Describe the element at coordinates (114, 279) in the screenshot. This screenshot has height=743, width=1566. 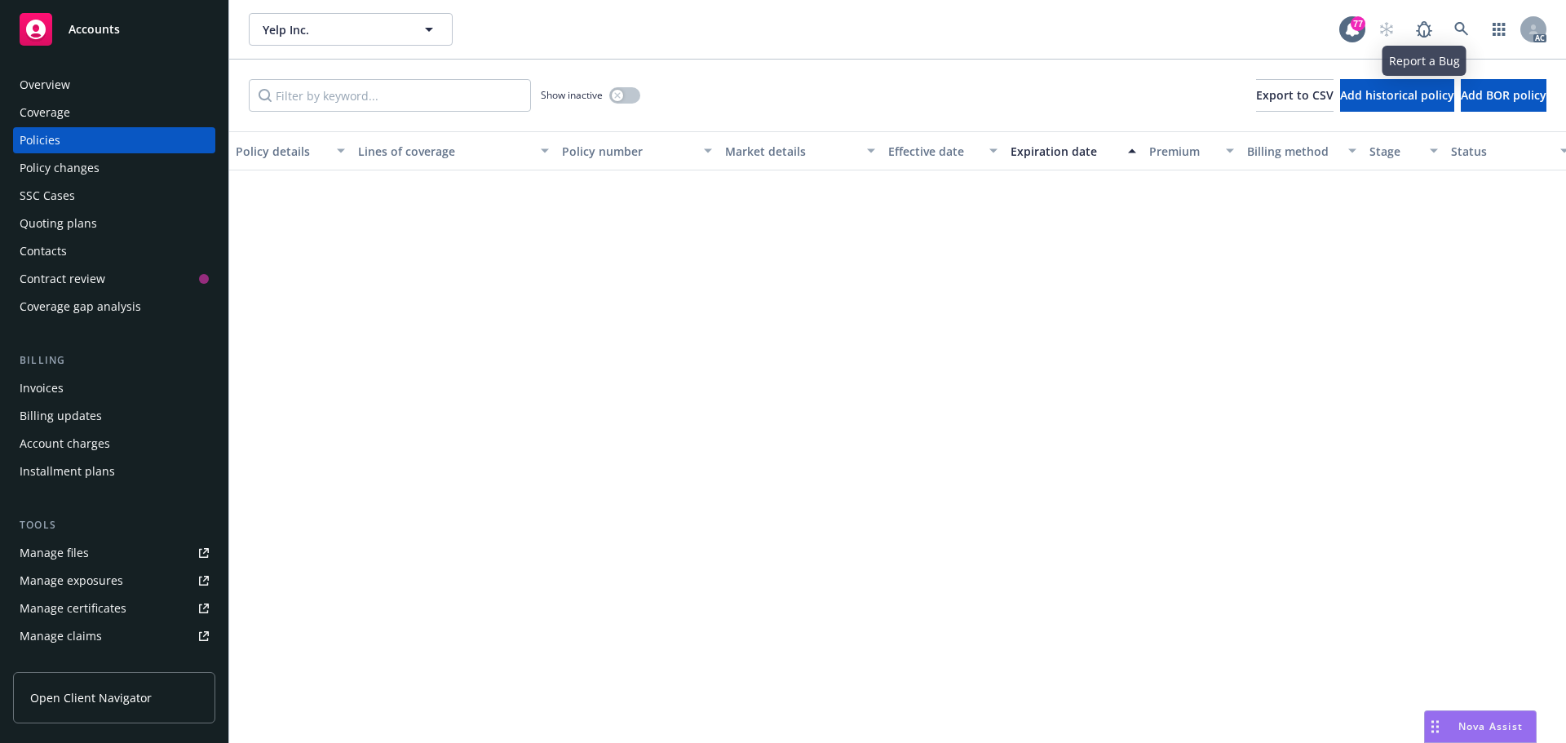
I see `a: Contract review` at that location.